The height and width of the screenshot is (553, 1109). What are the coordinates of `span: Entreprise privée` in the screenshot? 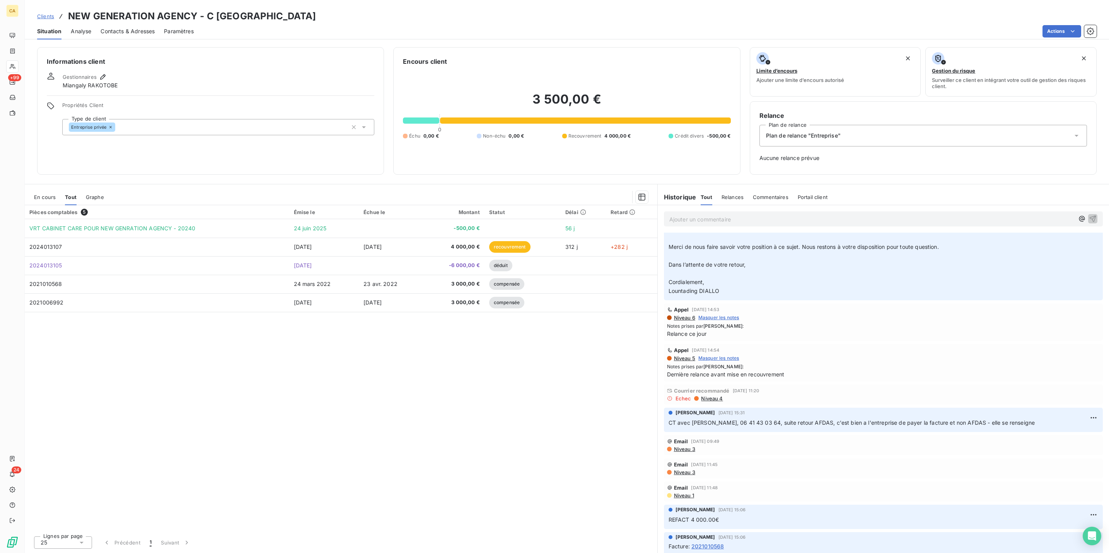 It's located at (89, 127).